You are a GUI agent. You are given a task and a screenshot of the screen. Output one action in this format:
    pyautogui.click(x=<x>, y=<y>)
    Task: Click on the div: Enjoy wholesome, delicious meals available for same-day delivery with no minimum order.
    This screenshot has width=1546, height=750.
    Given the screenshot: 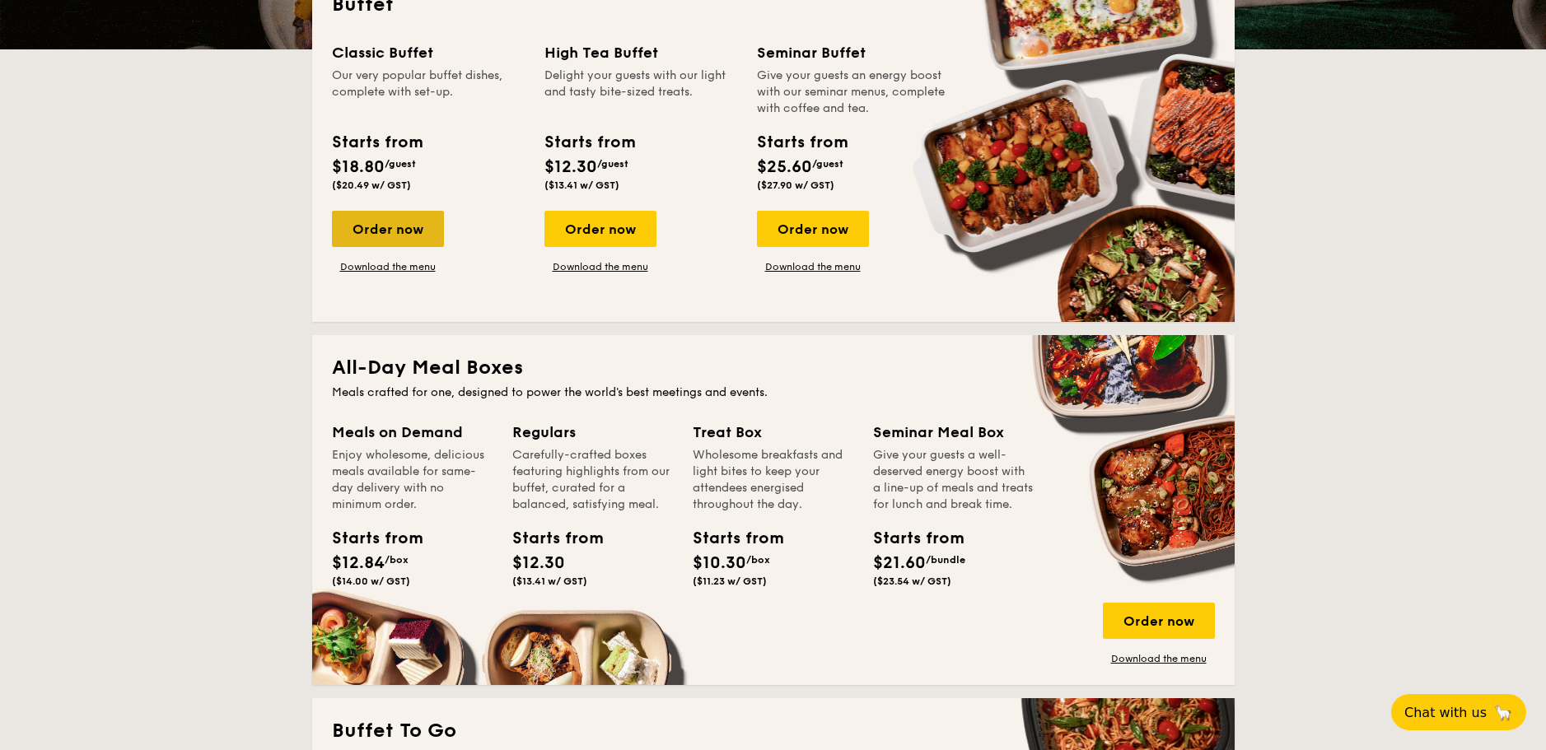 What is the action you would take?
    pyautogui.click(x=412, y=480)
    